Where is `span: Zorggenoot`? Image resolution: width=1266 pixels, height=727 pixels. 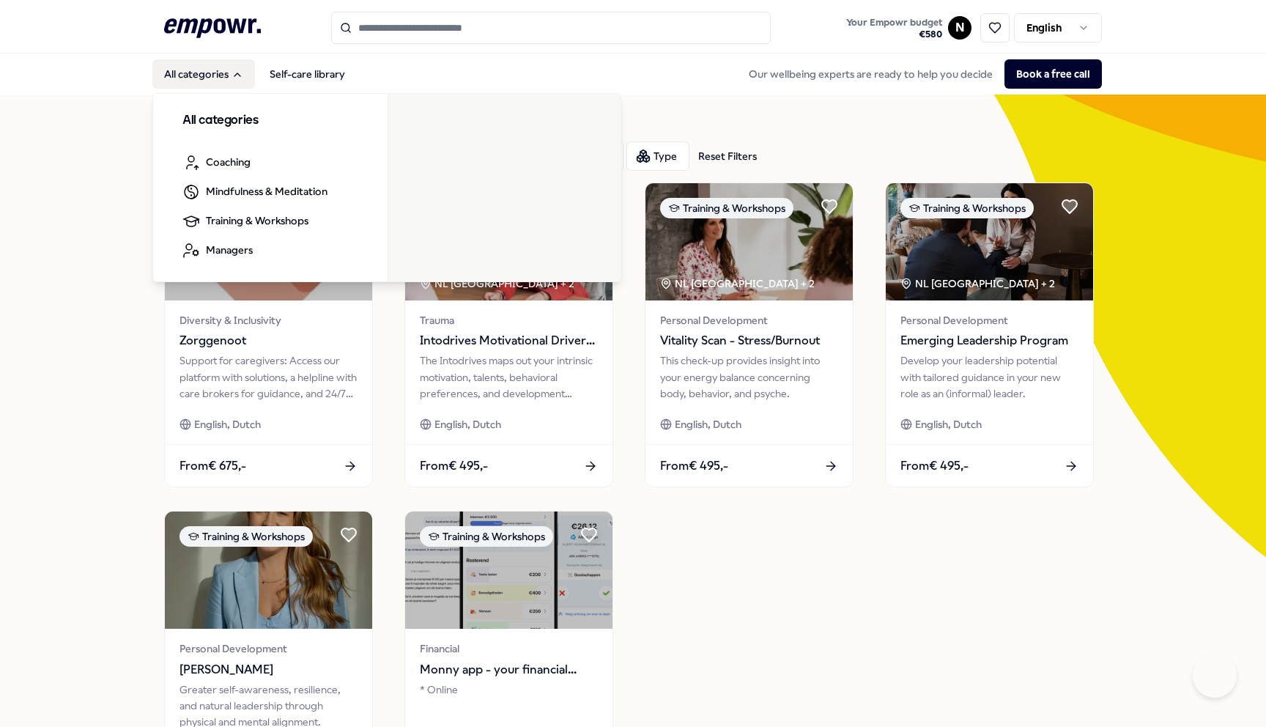 span: Zorggenoot is located at coordinates (268, 341).